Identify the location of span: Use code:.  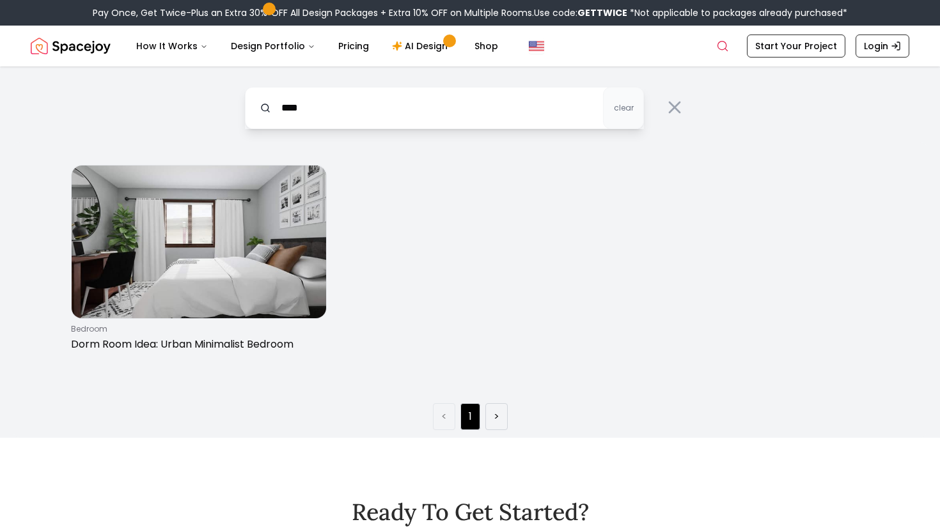
(580, 13).